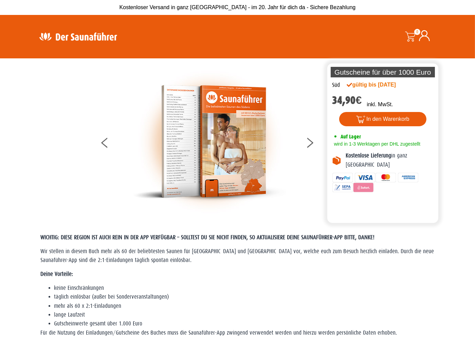 The width and height of the screenshot is (475, 337). Describe the element at coordinates (383, 72) in the screenshot. I see `p: Gutscheine für über 1000 Euro` at that location.